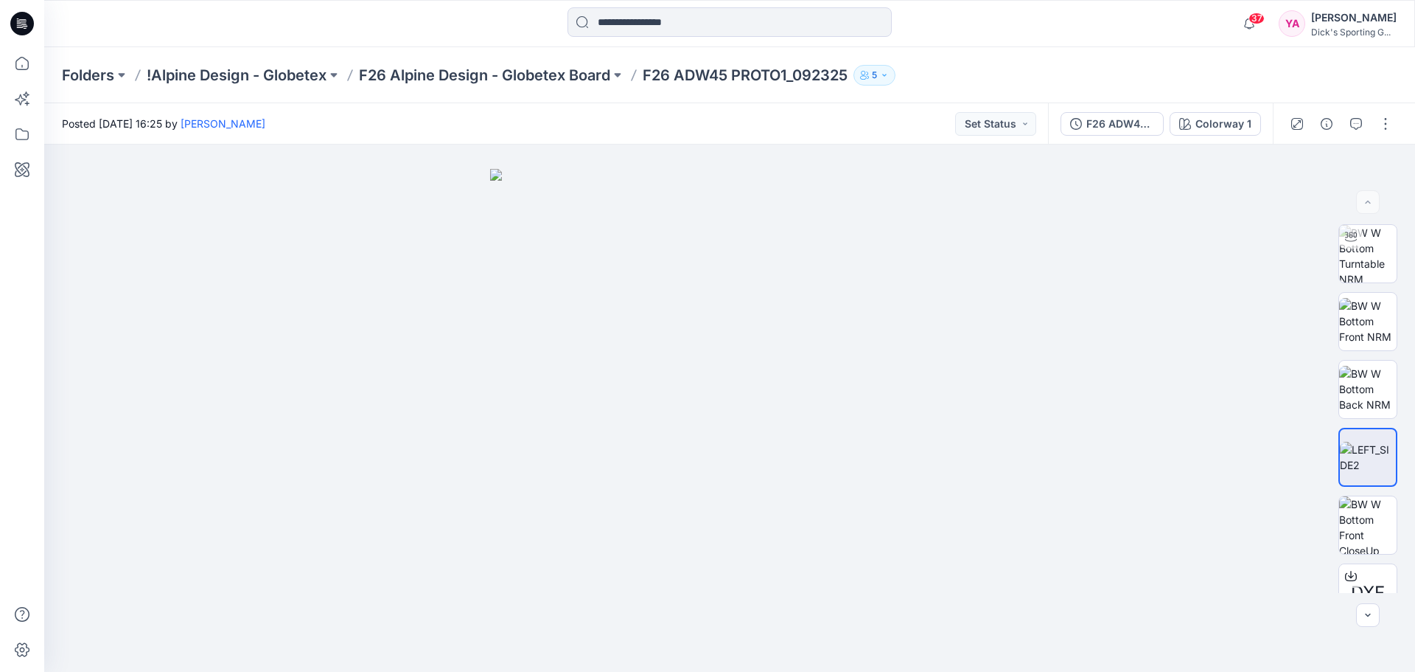 This screenshot has height=672, width=1415. What do you see at coordinates (1120, 124) in the screenshot?
I see `div: F26 ADW45 PROTO1_092325` at bounding box center [1120, 124].